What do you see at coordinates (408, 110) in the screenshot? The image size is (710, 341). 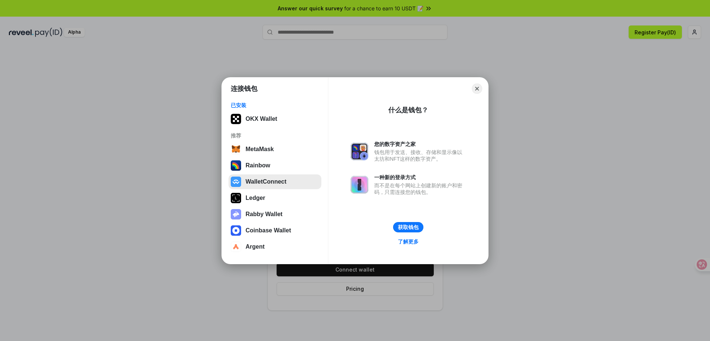 I see `div: 什么是钱包？` at bounding box center [408, 110].